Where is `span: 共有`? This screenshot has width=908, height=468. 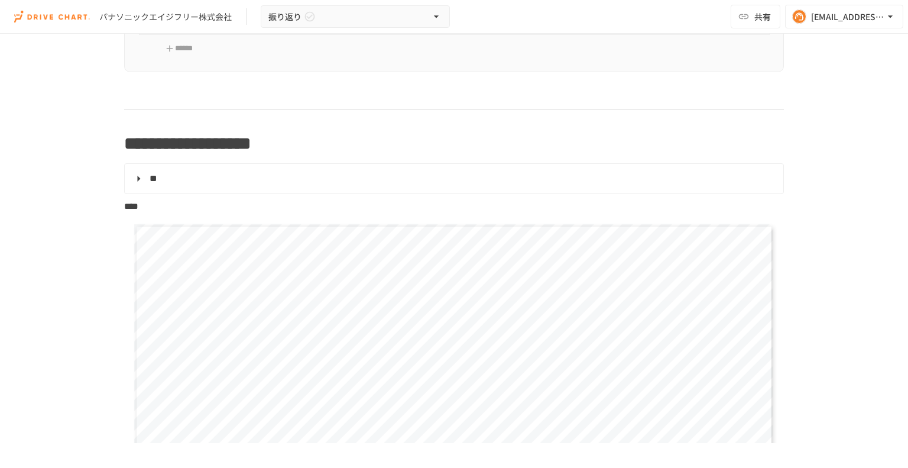 span: 共有 is located at coordinates (763, 17).